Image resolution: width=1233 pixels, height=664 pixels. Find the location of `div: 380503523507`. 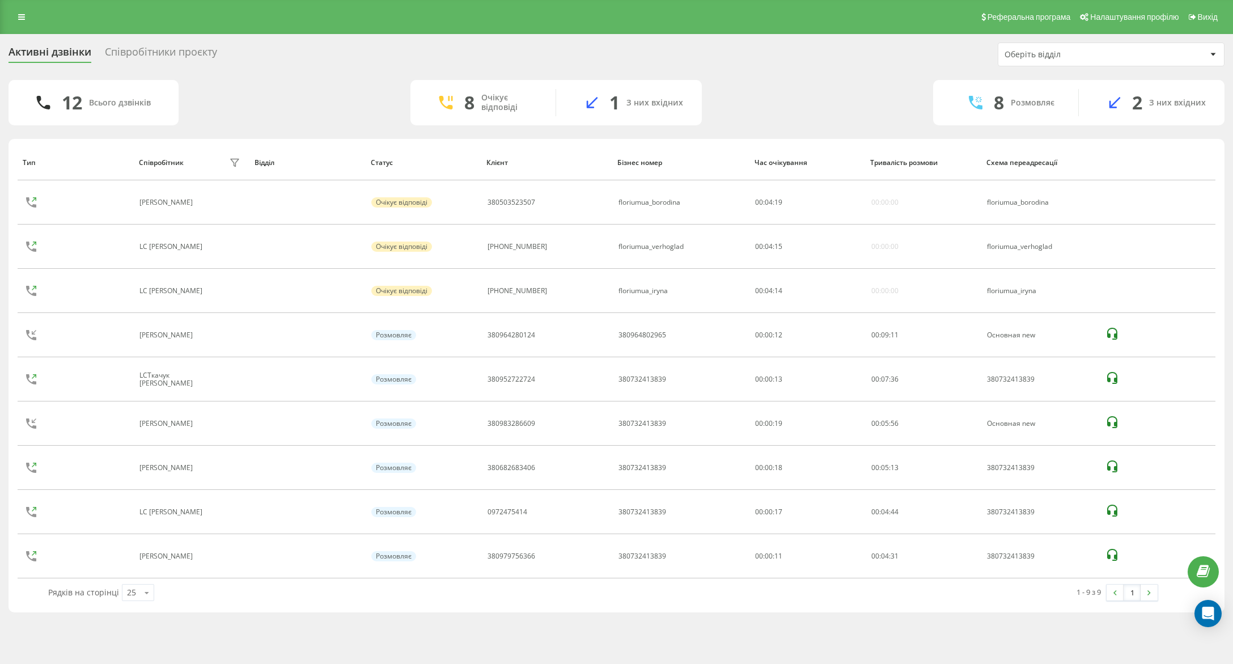

div: 380503523507 is located at coordinates (511, 202).